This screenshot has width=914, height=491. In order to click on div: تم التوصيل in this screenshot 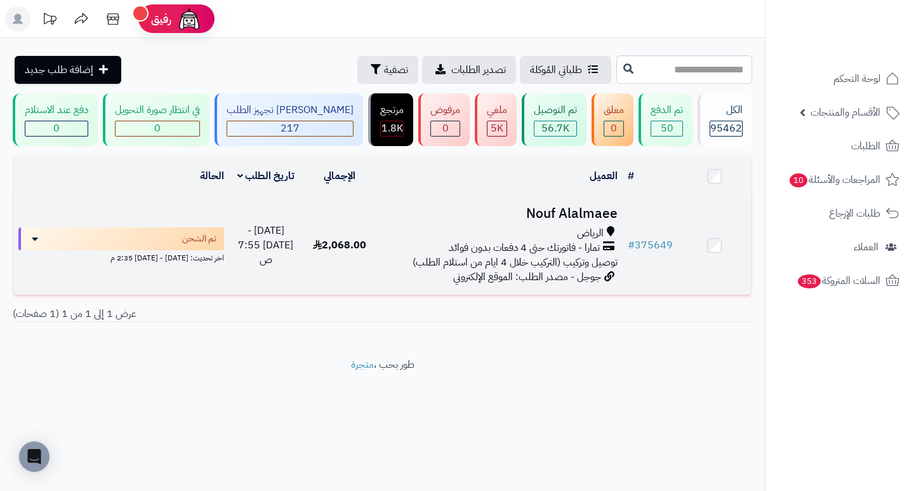, I will do `click(555, 110)`.